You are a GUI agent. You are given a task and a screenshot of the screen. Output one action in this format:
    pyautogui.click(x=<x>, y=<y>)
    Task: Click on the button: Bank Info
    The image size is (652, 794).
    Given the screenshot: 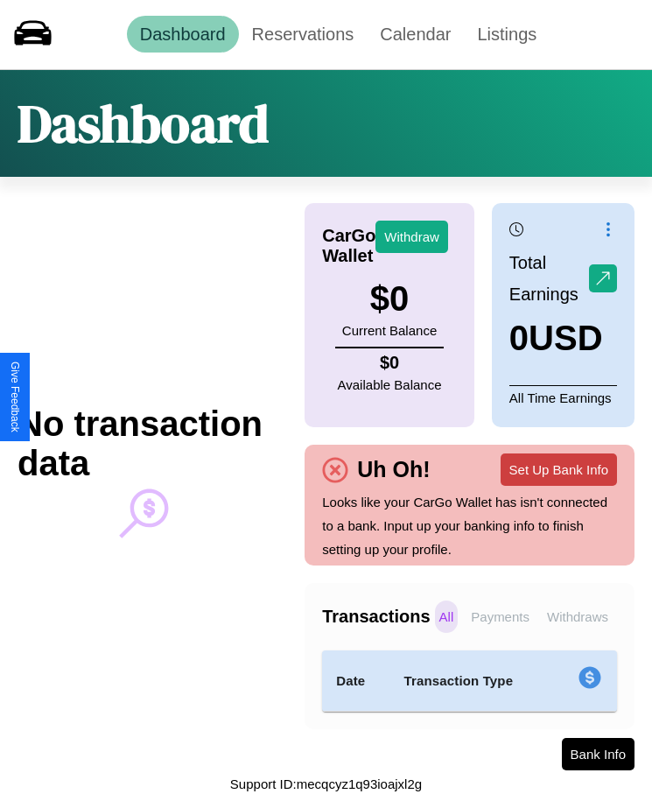 What is the action you would take?
    pyautogui.click(x=598, y=753)
    